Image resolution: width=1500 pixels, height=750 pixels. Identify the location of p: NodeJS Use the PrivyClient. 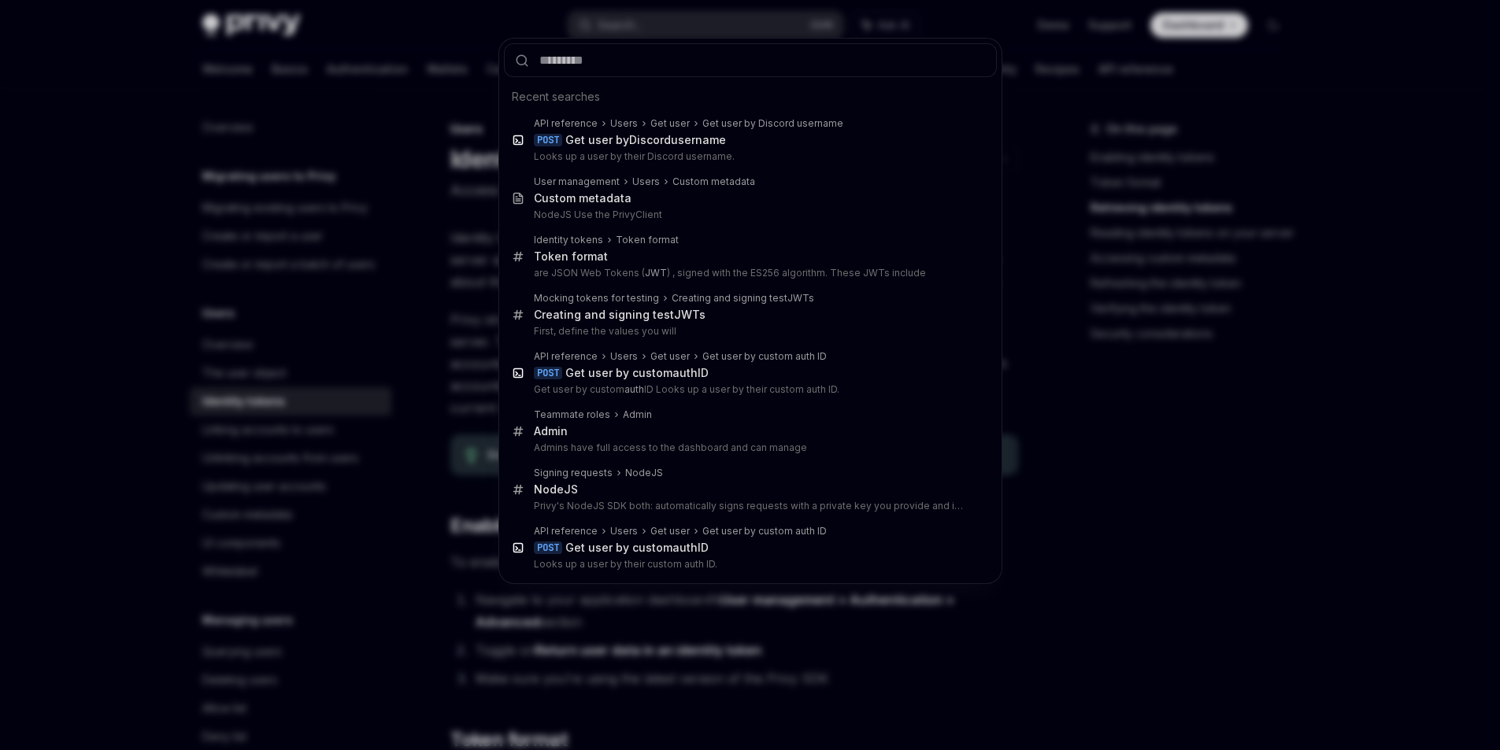
(749, 215).